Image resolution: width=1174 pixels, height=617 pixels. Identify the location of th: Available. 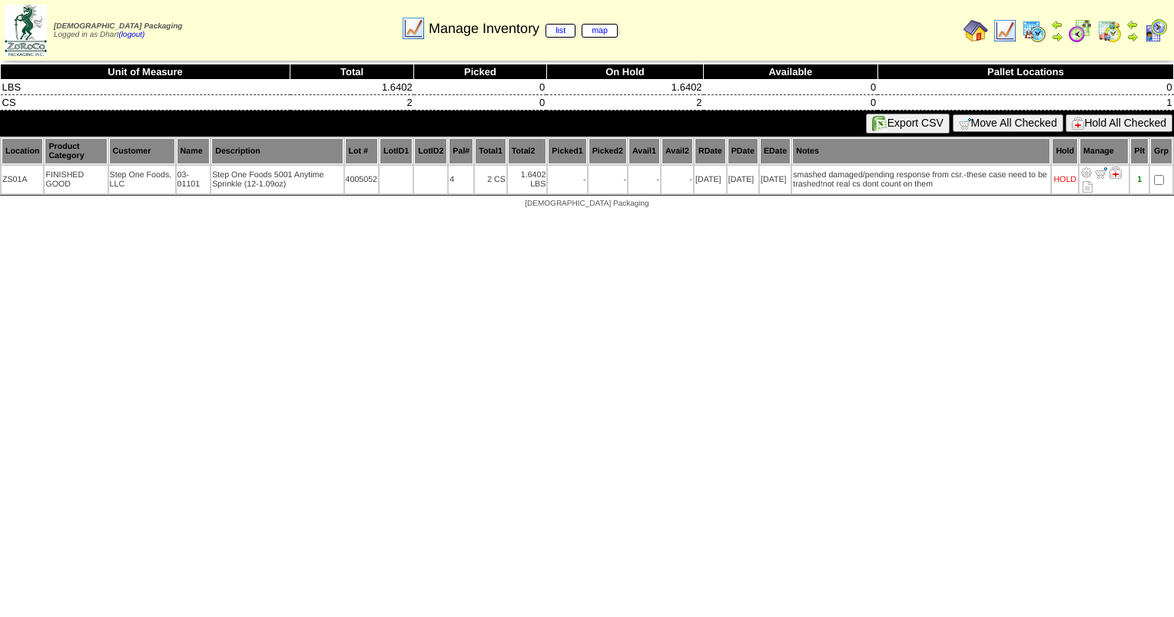
(790, 72).